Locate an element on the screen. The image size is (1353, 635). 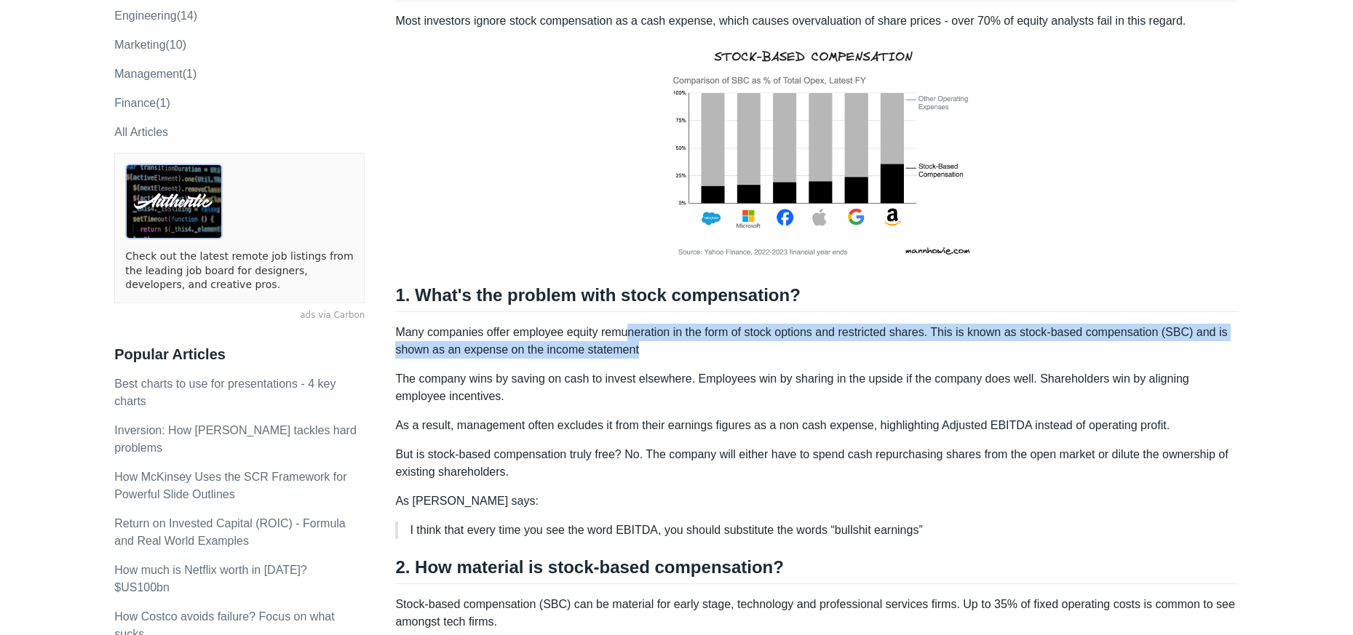
img: SBC is located at coordinates (817, 154).